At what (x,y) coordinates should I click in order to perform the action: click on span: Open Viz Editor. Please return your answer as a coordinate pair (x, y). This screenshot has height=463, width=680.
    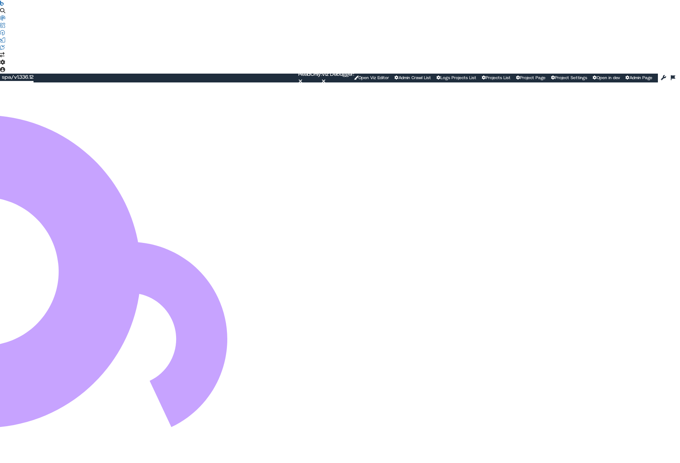
    Looking at the image, I should click on (374, 78).